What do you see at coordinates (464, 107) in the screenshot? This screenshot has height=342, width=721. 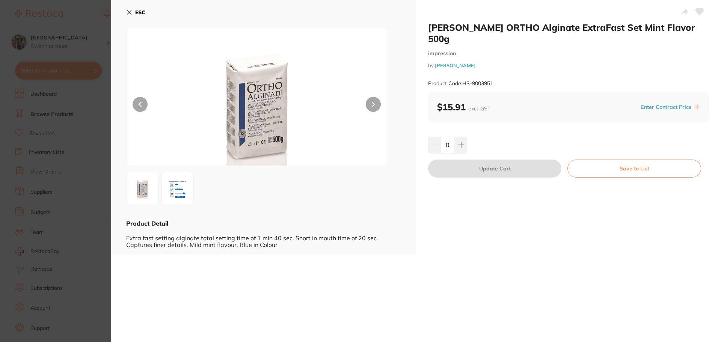 I see `b: $15.91` at bounding box center [464, 107].